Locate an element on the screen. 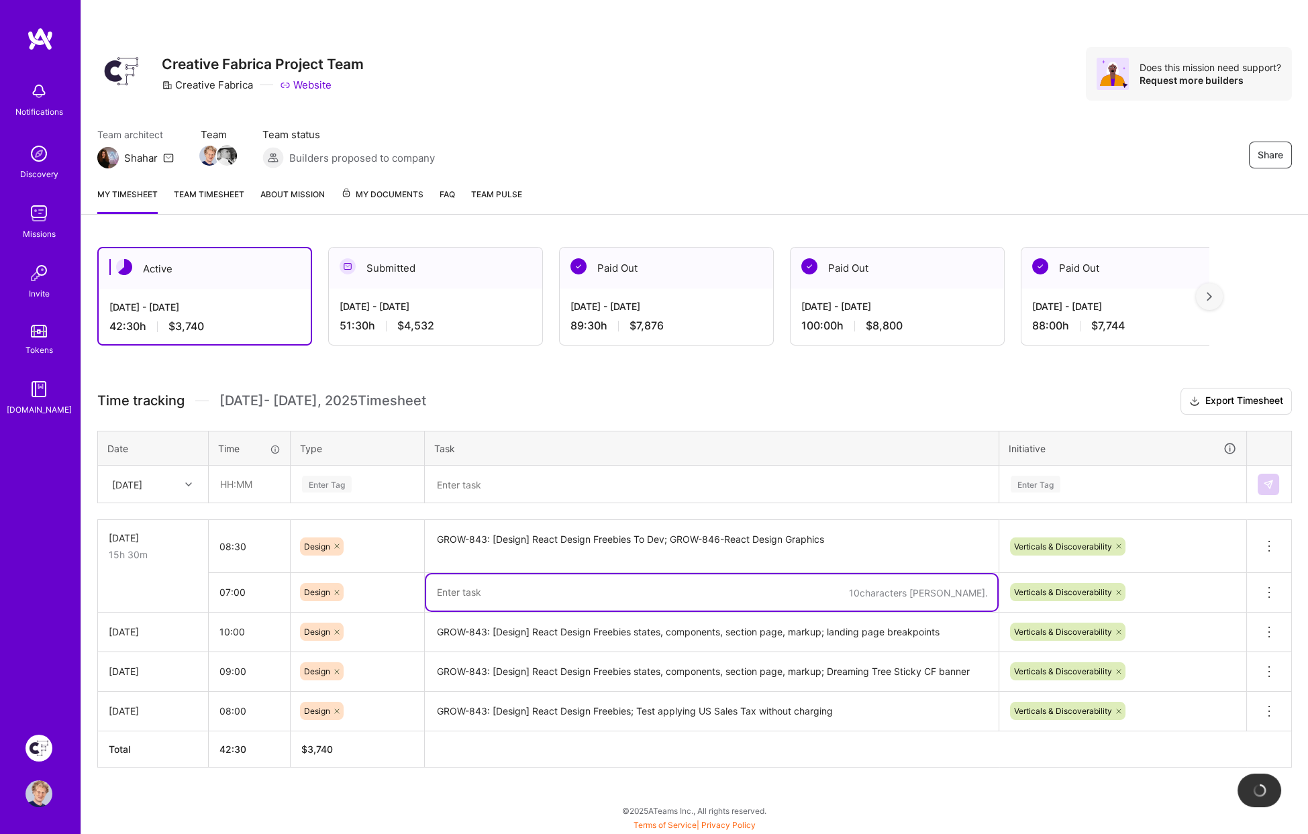  div: 15h 30m is located at coordinates (153, 554).